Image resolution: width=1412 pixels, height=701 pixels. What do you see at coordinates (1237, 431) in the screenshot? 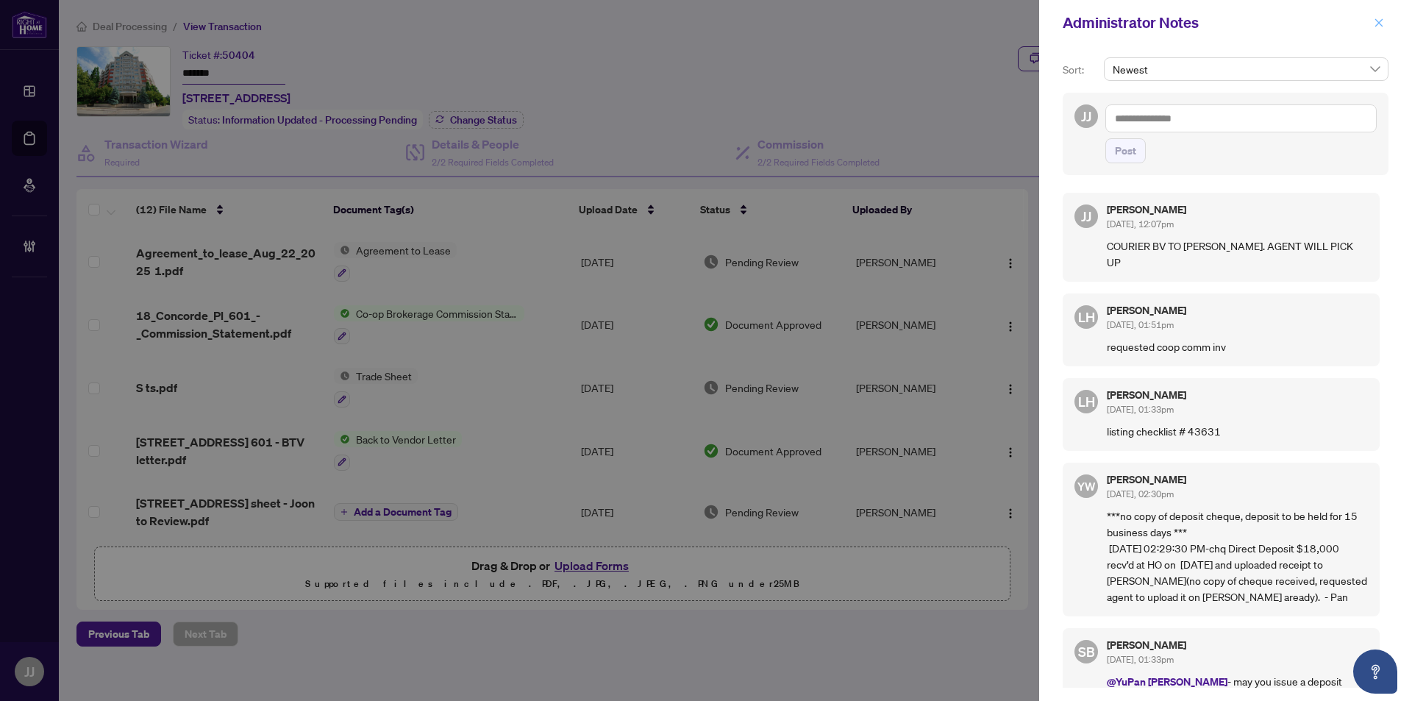
I see `p: listing checklist # 43631` at bounding box center [1237, 431].